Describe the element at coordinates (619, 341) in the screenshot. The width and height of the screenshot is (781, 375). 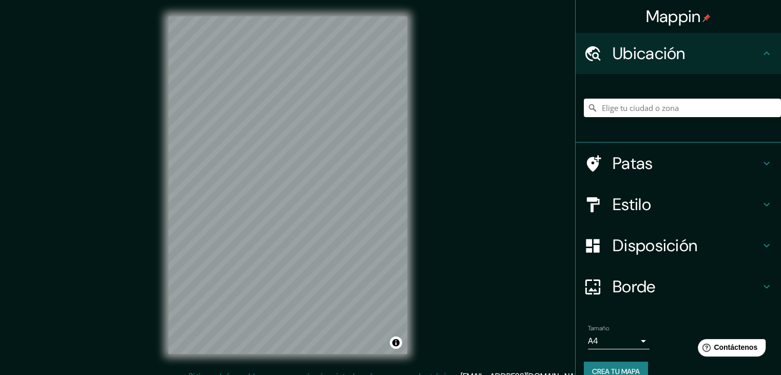
I see `div: A4` at that location.